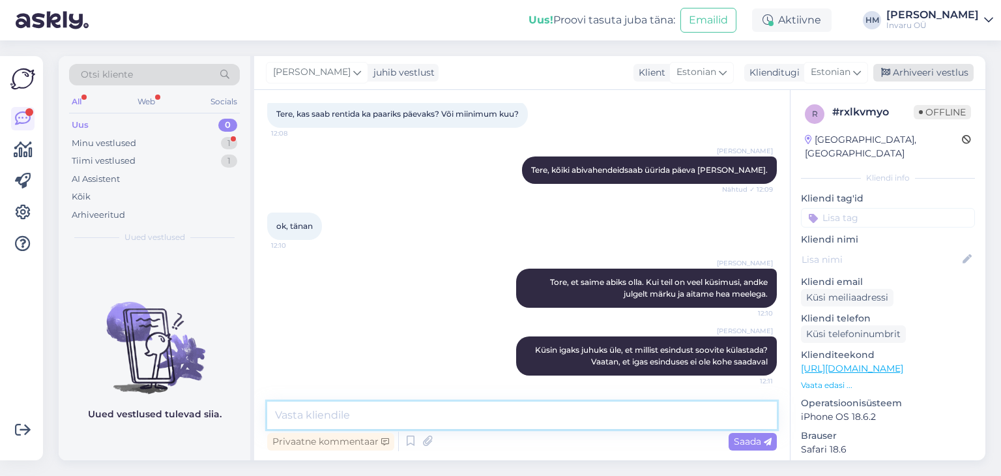 This screenshot has width=1001, height=476. What do you see at coordinates (602, 20) in the screenshot?
I see `div: Proovi tasuta juba täna:` at bounding box center [602, 20].